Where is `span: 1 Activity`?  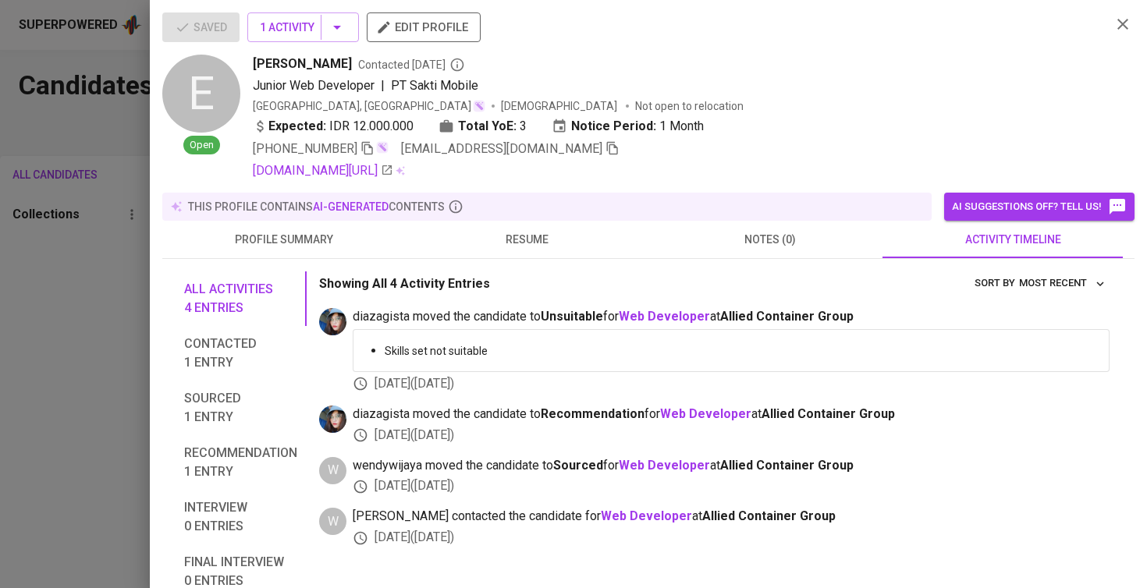
span: 1 Activity is located at coordinates (303, 27).